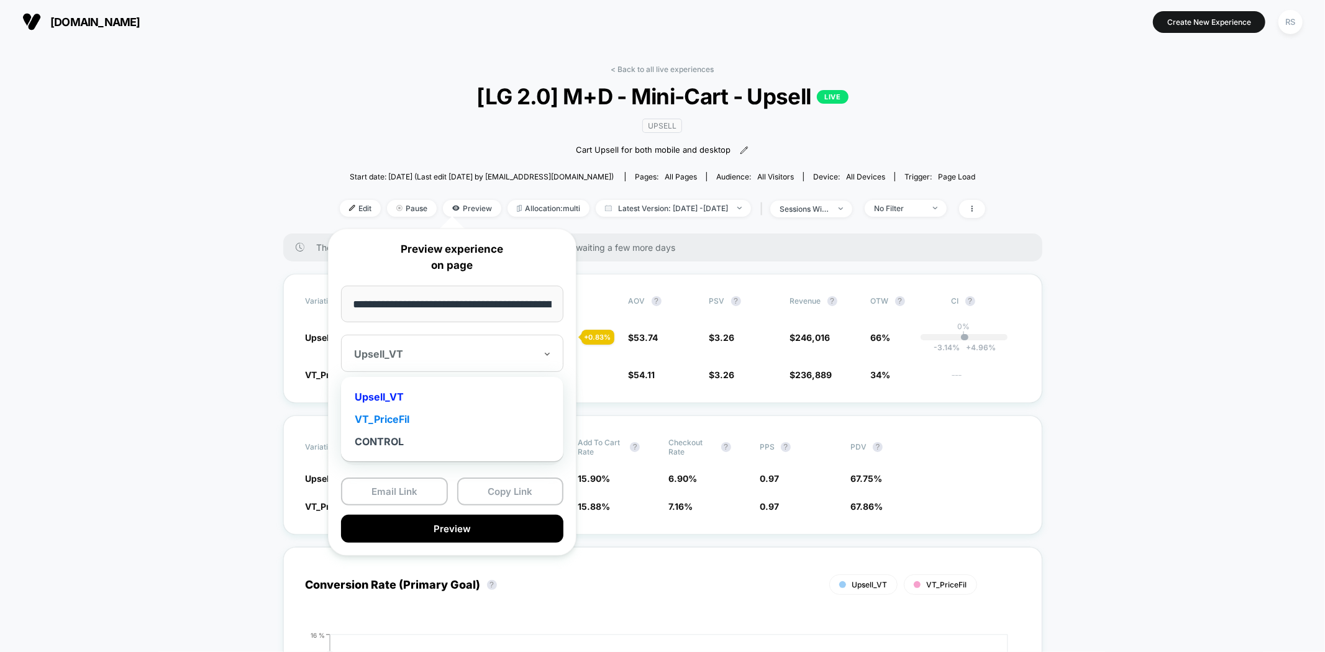 The width and height of the screenshot is (1325, 652). What do you see at coordinates (717, 301) in the screenshot?
I see `span: PSV` at bounding box center [717, 301].